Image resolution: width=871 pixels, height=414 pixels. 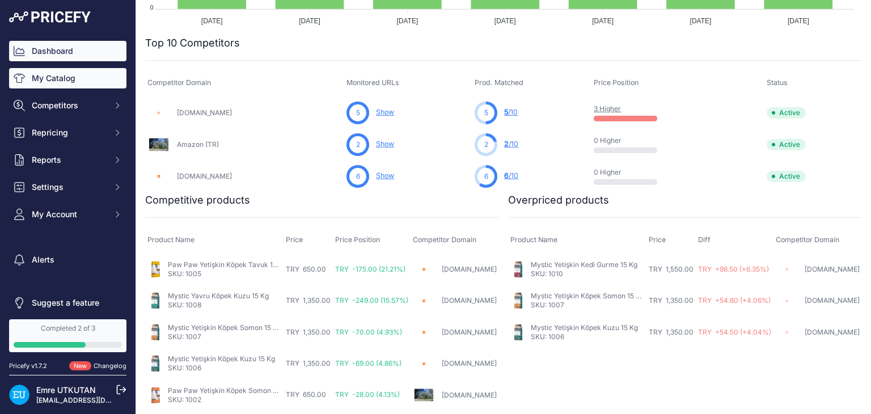 What do you see at coordinates (372, 300) in the screenshot?
I see `span: TRY -249.00 (15.57%)` at bounding box center [372, 300].